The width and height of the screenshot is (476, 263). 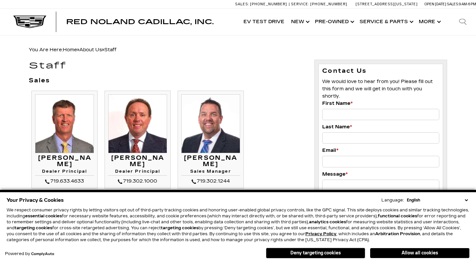 I want to click on strong: analytics cookies, so click(x=328, y=222).